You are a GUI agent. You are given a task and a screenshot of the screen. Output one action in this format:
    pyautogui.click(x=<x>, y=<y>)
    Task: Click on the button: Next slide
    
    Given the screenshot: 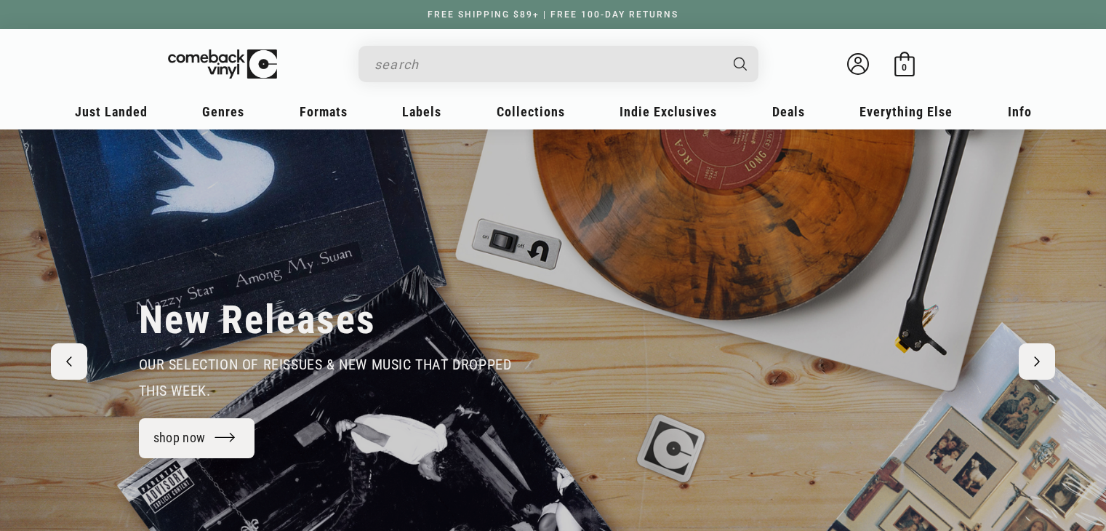 What is the action you would take?
    pyautogui.click(x=1037, y=361)
    